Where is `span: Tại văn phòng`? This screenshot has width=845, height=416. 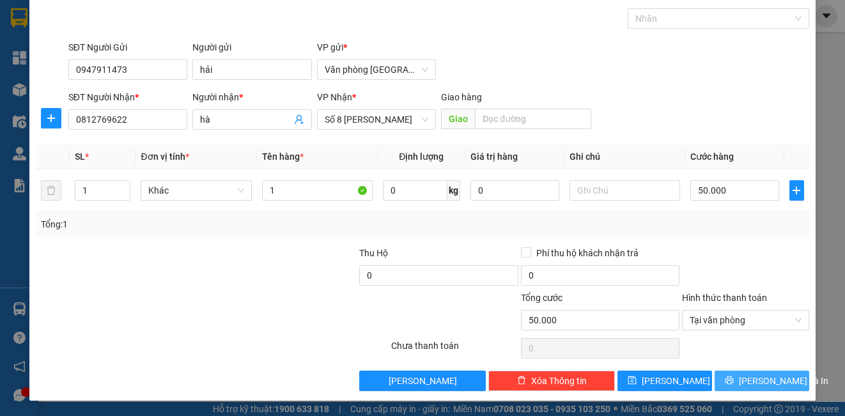 span: Tại văn phòng is located at coordinates (745, 320).